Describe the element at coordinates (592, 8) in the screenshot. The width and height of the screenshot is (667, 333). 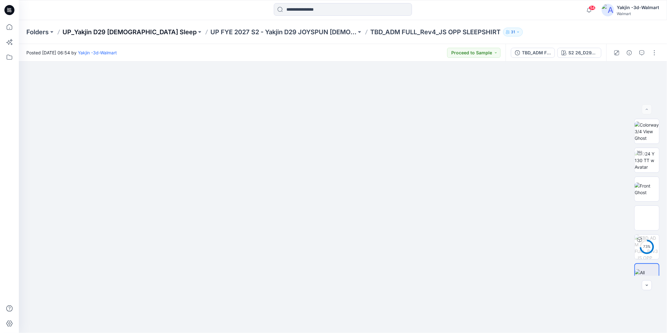
I see `span: 54` at that location.